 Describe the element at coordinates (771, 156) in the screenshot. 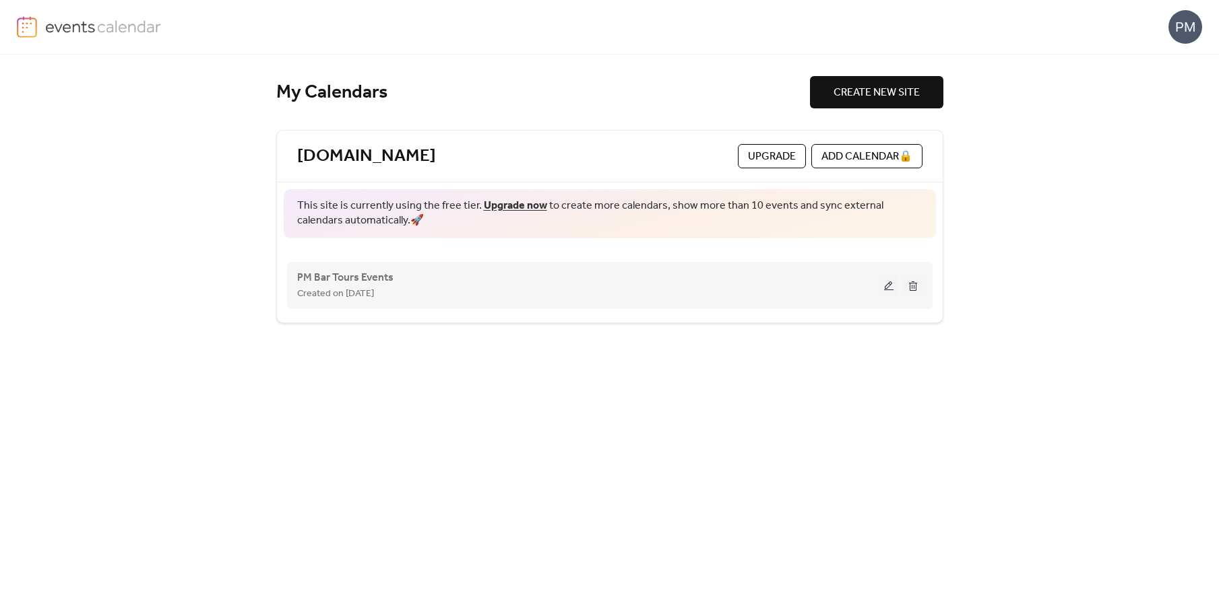

I see `button: Upgrade` at that location.